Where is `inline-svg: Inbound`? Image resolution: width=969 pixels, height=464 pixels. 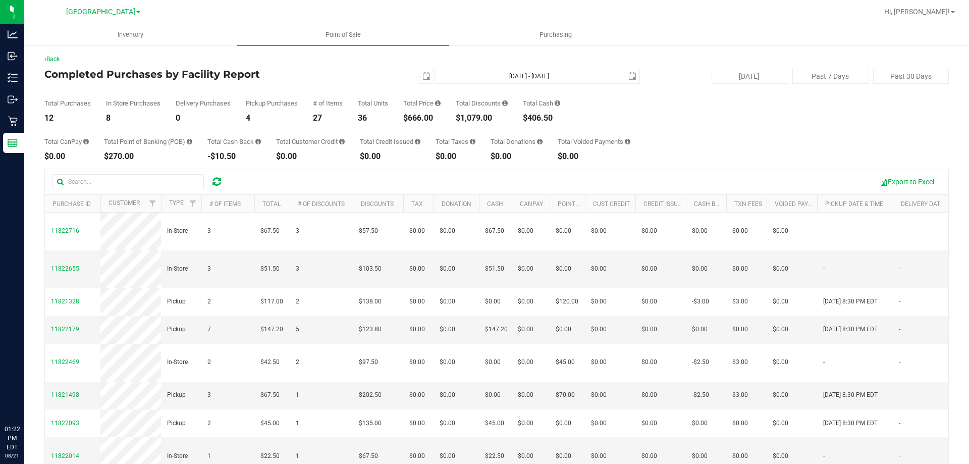
inline-svg: Inbound is located at coordinates (13, 56).